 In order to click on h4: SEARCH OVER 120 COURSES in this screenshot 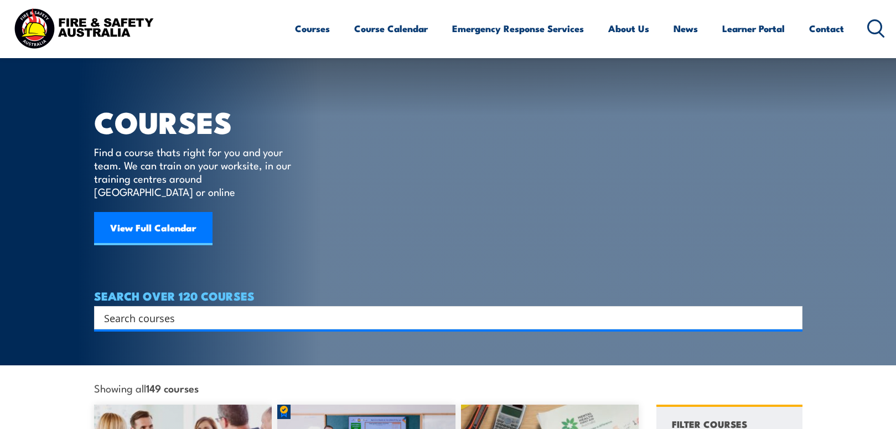, I will do `click(448, 296)`.